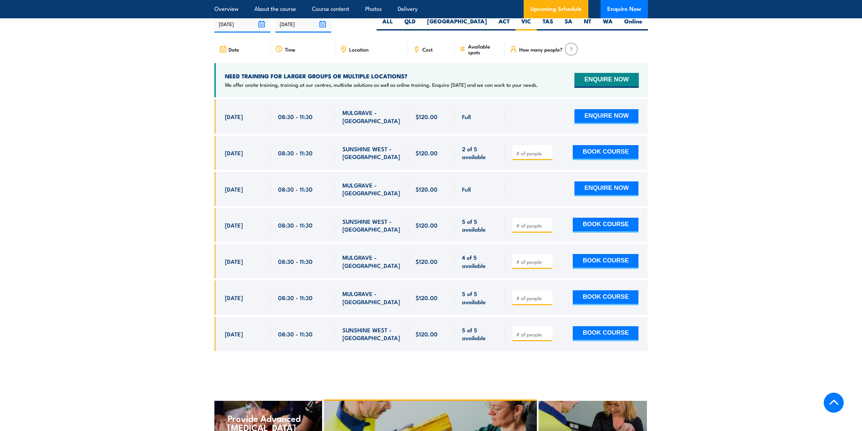 The height and width of the screenshot is (431, 862). Describe the element at coordinates (410, 24) in the screenshot. I see `label: QLD` at that location.